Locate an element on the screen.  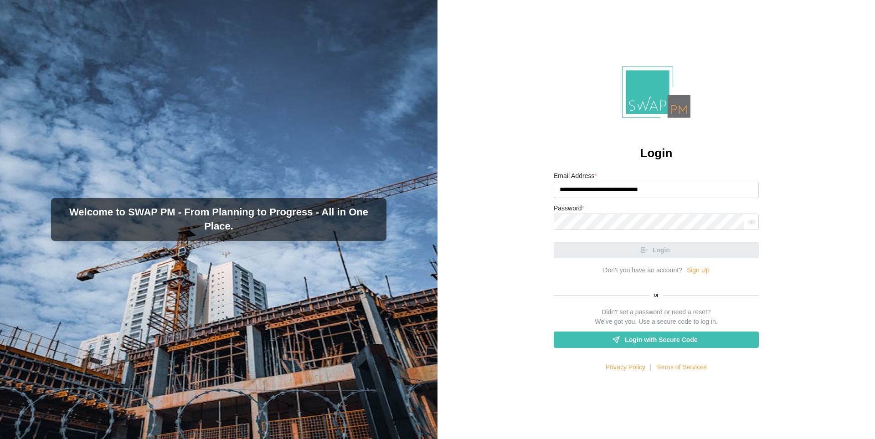
img: Logo is located at coordinates (656, 92).